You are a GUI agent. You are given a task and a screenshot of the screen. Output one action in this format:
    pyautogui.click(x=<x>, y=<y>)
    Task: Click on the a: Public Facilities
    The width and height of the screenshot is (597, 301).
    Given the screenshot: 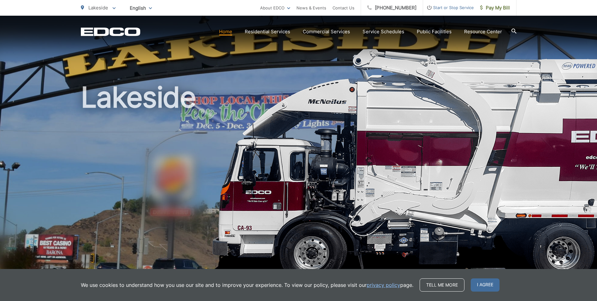 What is the action you would take?
    pyautogui.click(x=434, y=32)
    